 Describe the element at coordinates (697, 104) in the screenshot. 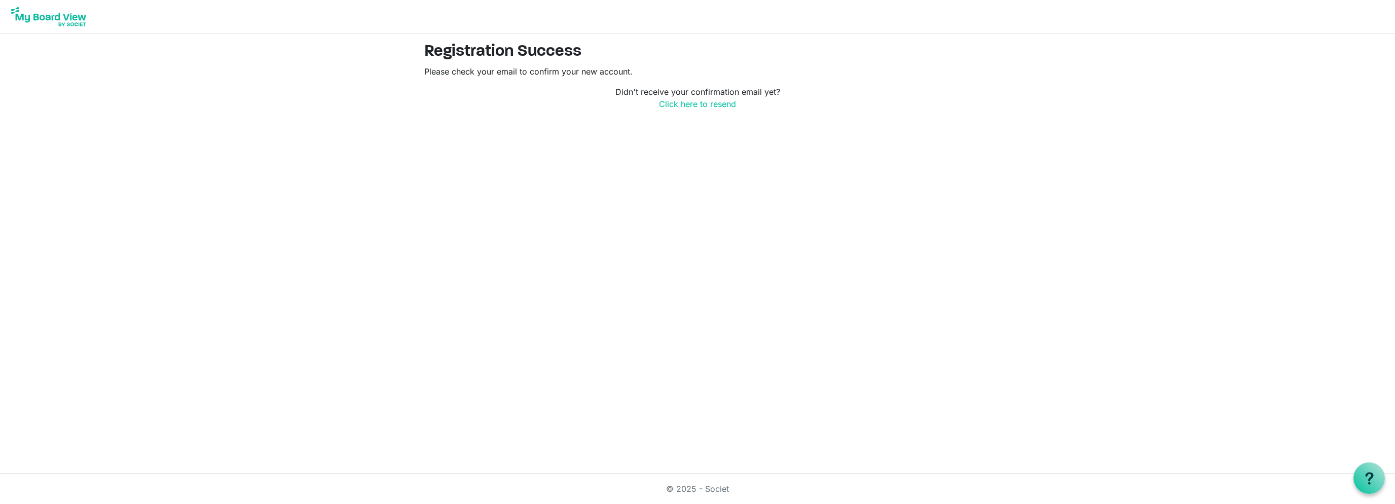

I see `a: Click here to resend` at that location.